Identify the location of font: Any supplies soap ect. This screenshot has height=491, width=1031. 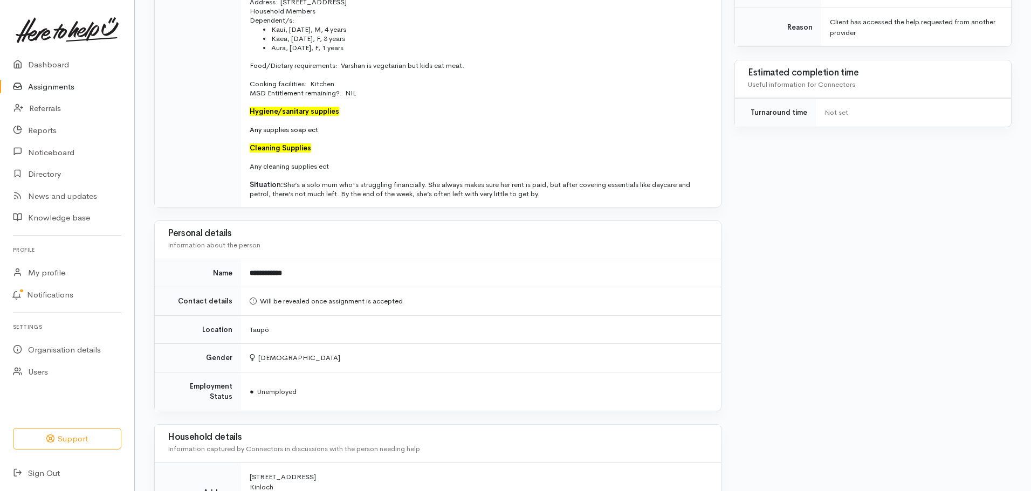
(284, 129).